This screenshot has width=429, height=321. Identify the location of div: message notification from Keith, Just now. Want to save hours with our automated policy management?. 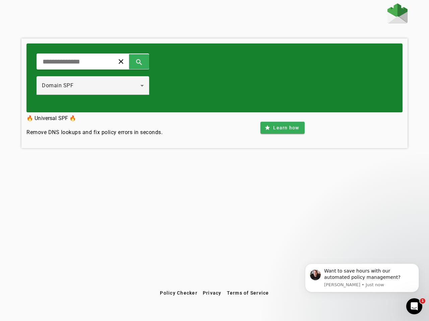
(67, 23).